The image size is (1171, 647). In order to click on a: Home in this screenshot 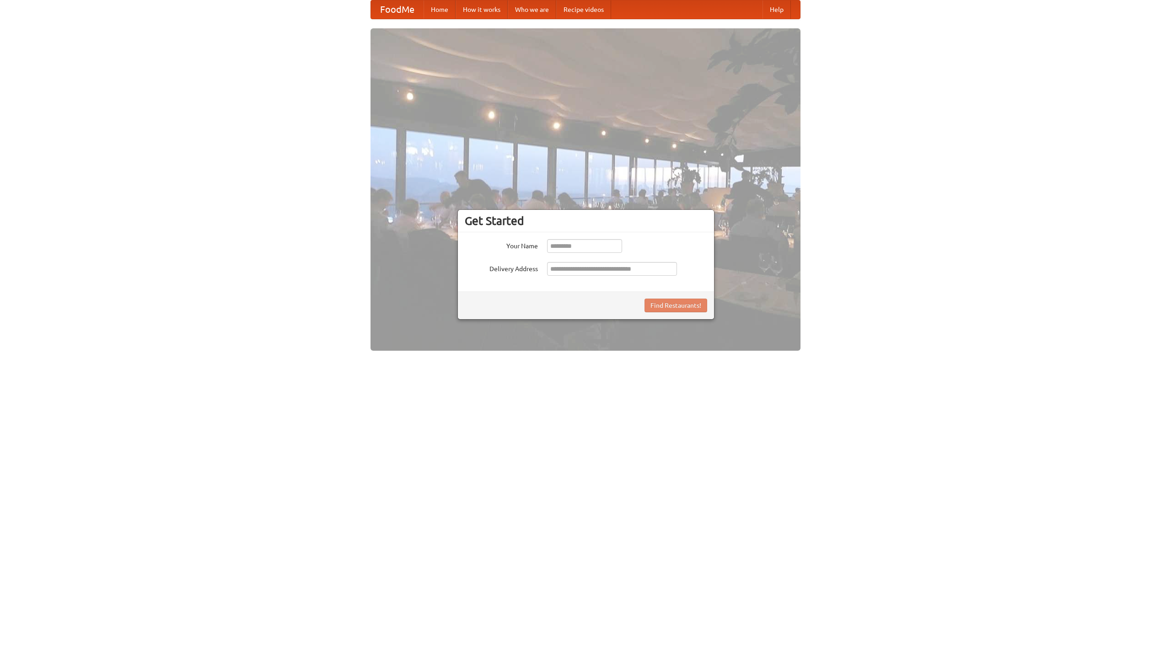, I will do `click(439, 10)`.